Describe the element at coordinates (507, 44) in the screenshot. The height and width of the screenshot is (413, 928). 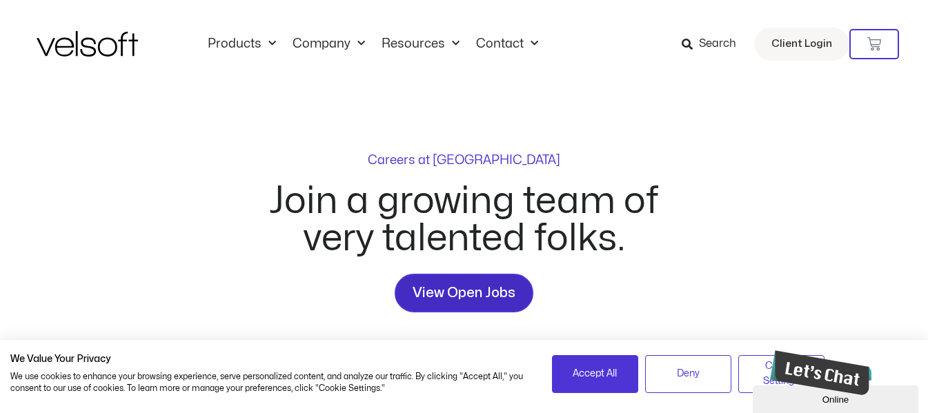
I see `a: ContactMenu Toggle` at that location.